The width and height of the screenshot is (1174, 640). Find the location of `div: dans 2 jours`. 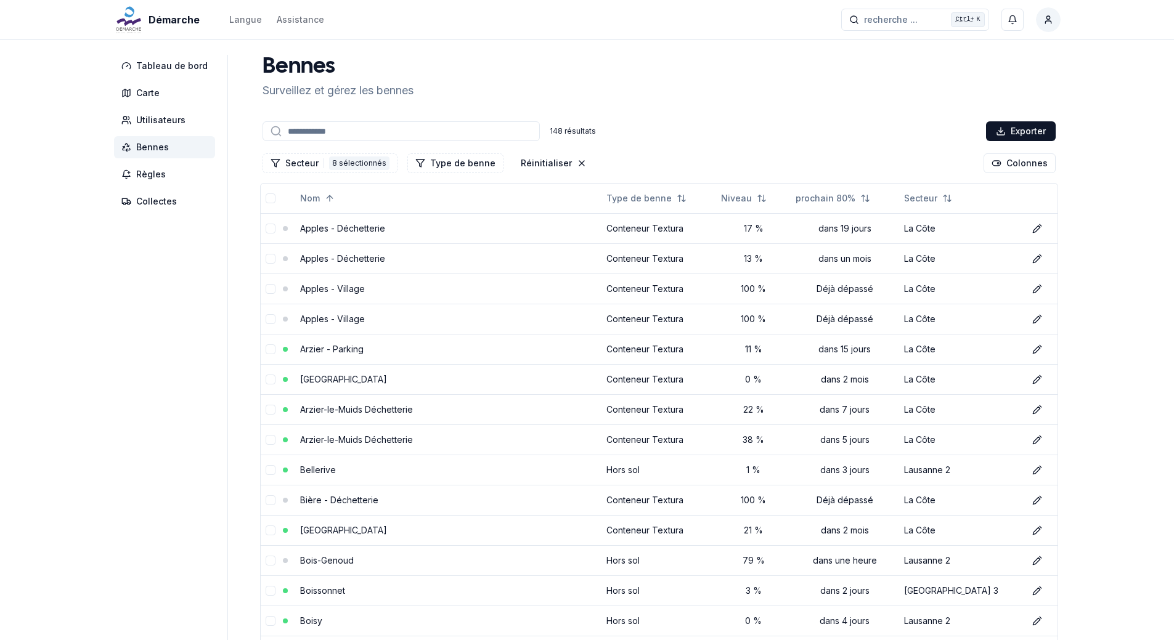

div: dans 2 jours is located at coordinates (845, 591).